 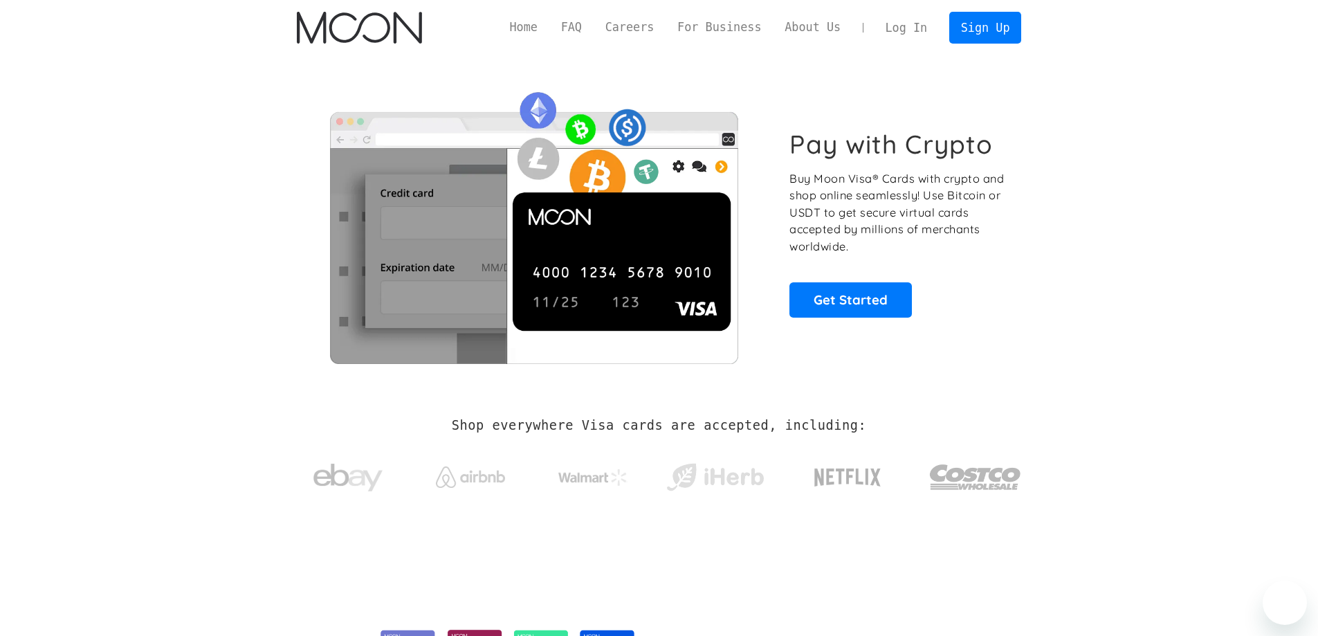 I want to click on img: ebay, so click(x=348, y=477).